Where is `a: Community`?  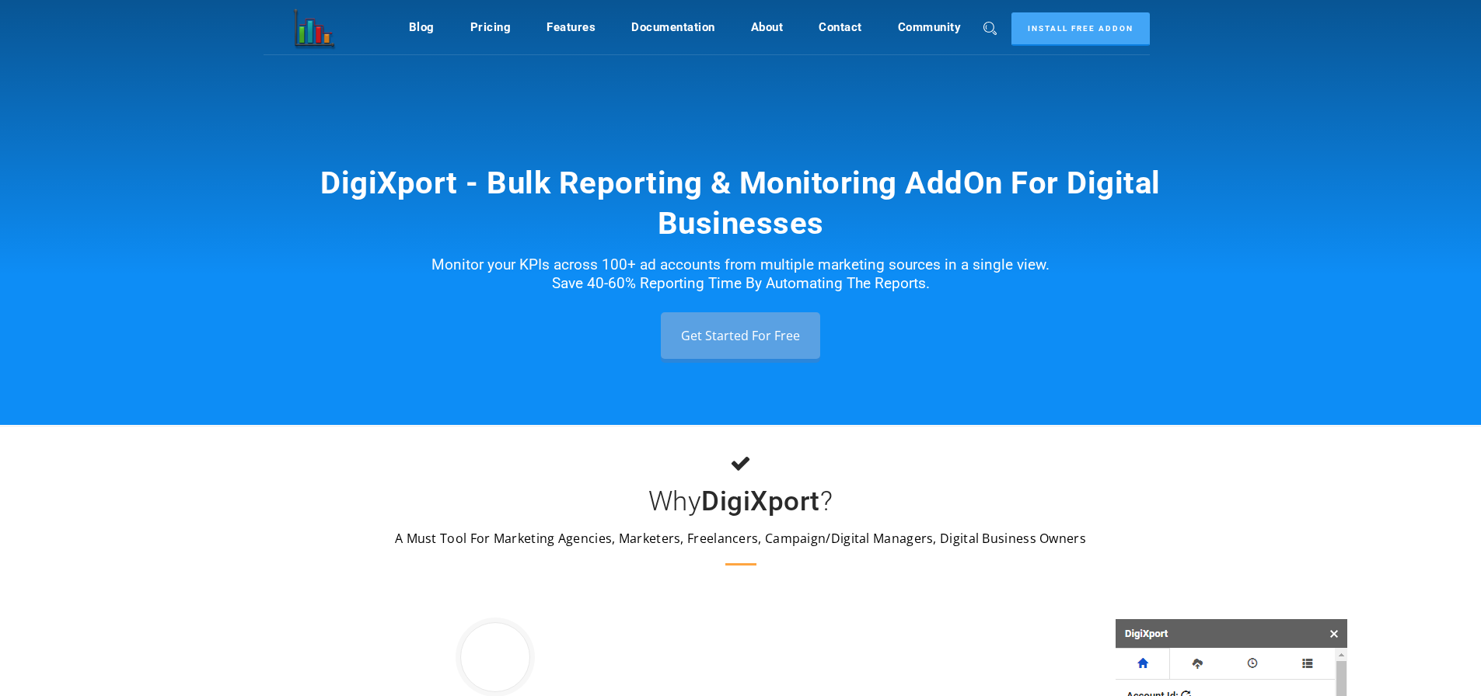 a: Community is located at coordinates (930, 27).